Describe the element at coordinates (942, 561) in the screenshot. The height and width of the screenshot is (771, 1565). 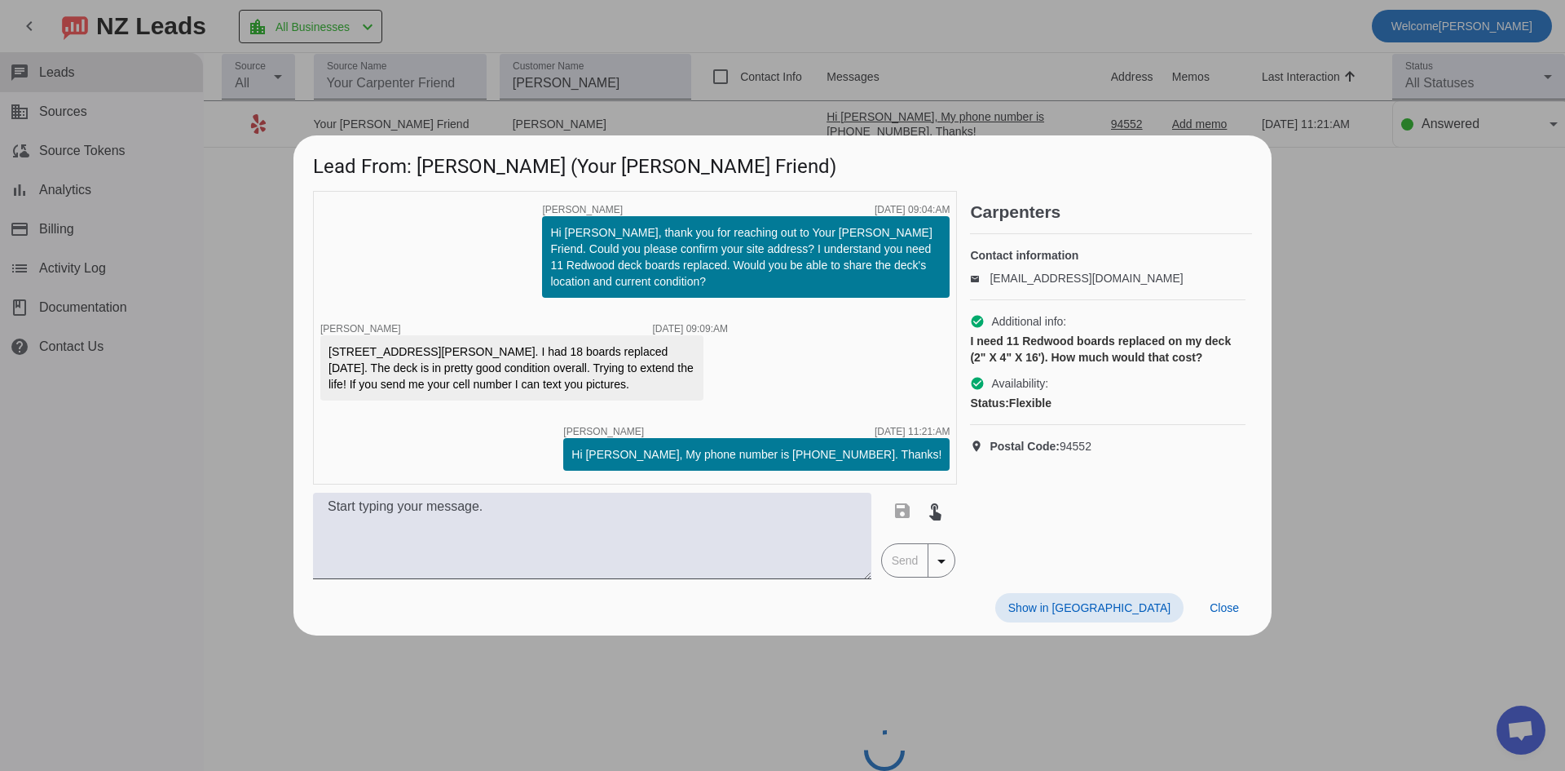
I see `mat-icon: arrow_drop_down` at that location.